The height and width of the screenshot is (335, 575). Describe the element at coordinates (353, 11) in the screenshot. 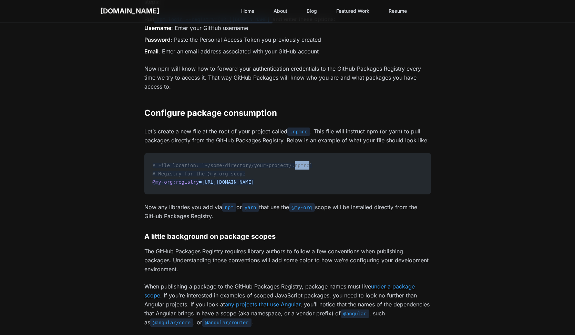

I see `a: Featured Work` at that location.